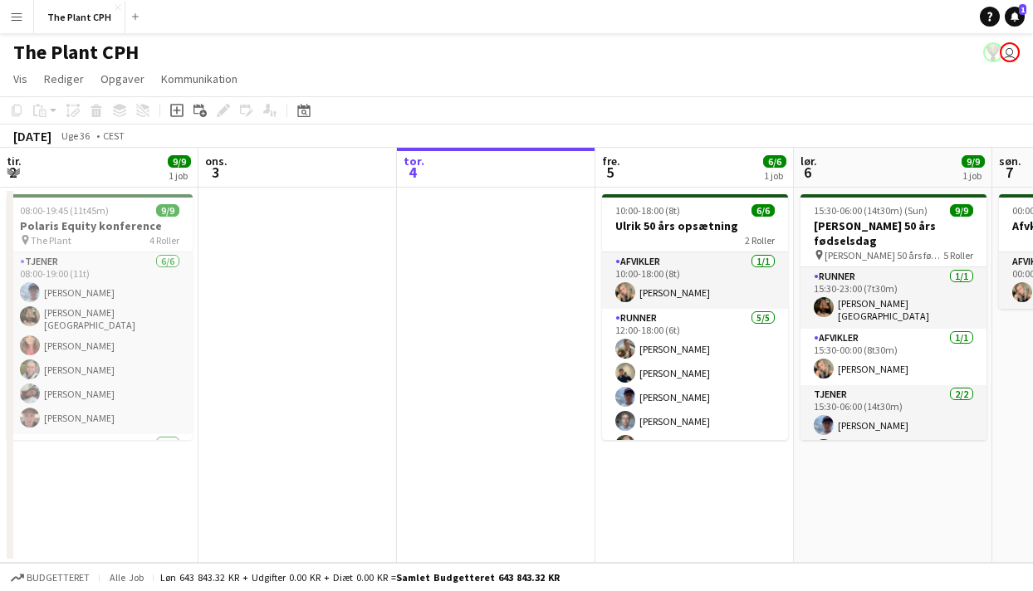 This screenshot has height=591, width=1033. What do you see at coordinates (114, 135) in the screenshot?
I see `div: CEST` at bounding box center [114, 135].